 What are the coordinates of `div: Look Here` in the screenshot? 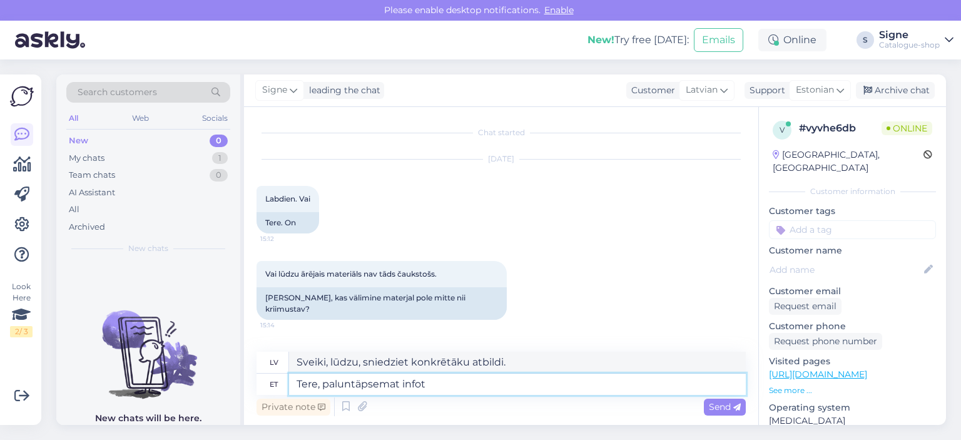 It's located at (21, 309).